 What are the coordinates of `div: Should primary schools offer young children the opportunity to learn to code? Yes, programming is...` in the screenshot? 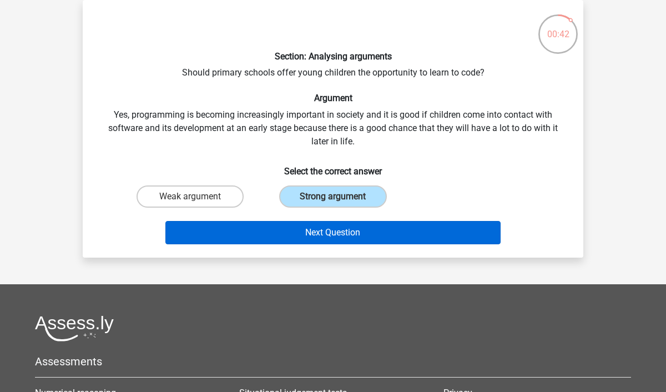 It's located at (333, 129).